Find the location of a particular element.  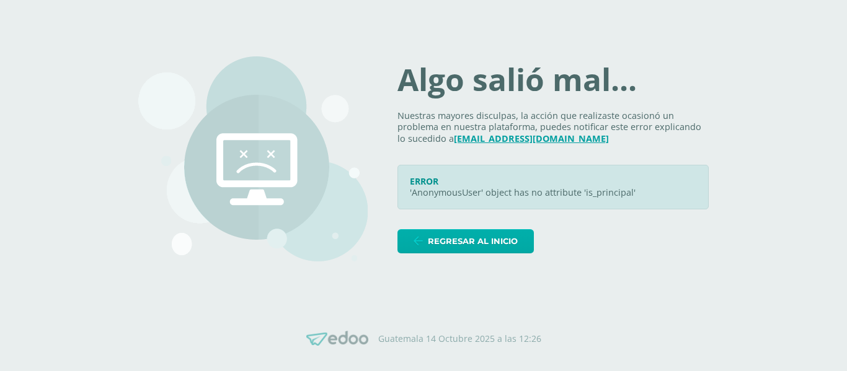

p: Guatemala 14 Octubre 2025 a las 12:26 is located at coordinates (460, 339).